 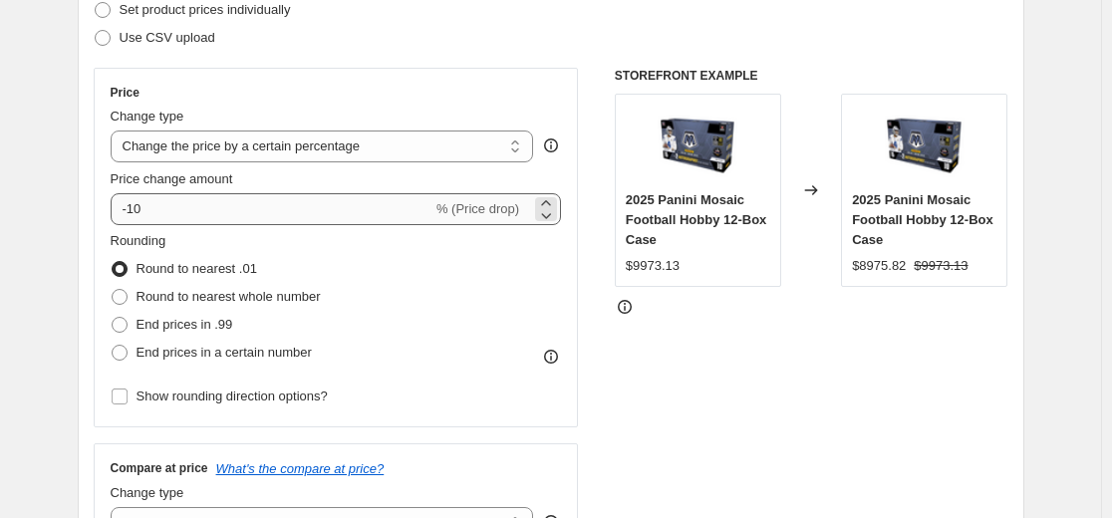 I want to click on button: What's the compare at price?, so click(x=300, y=468).